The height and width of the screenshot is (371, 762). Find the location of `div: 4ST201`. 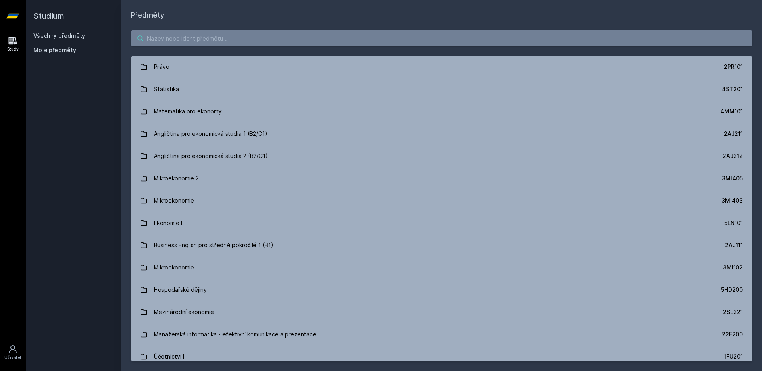

div: 4ST201 is located at coordinates (732, 89).